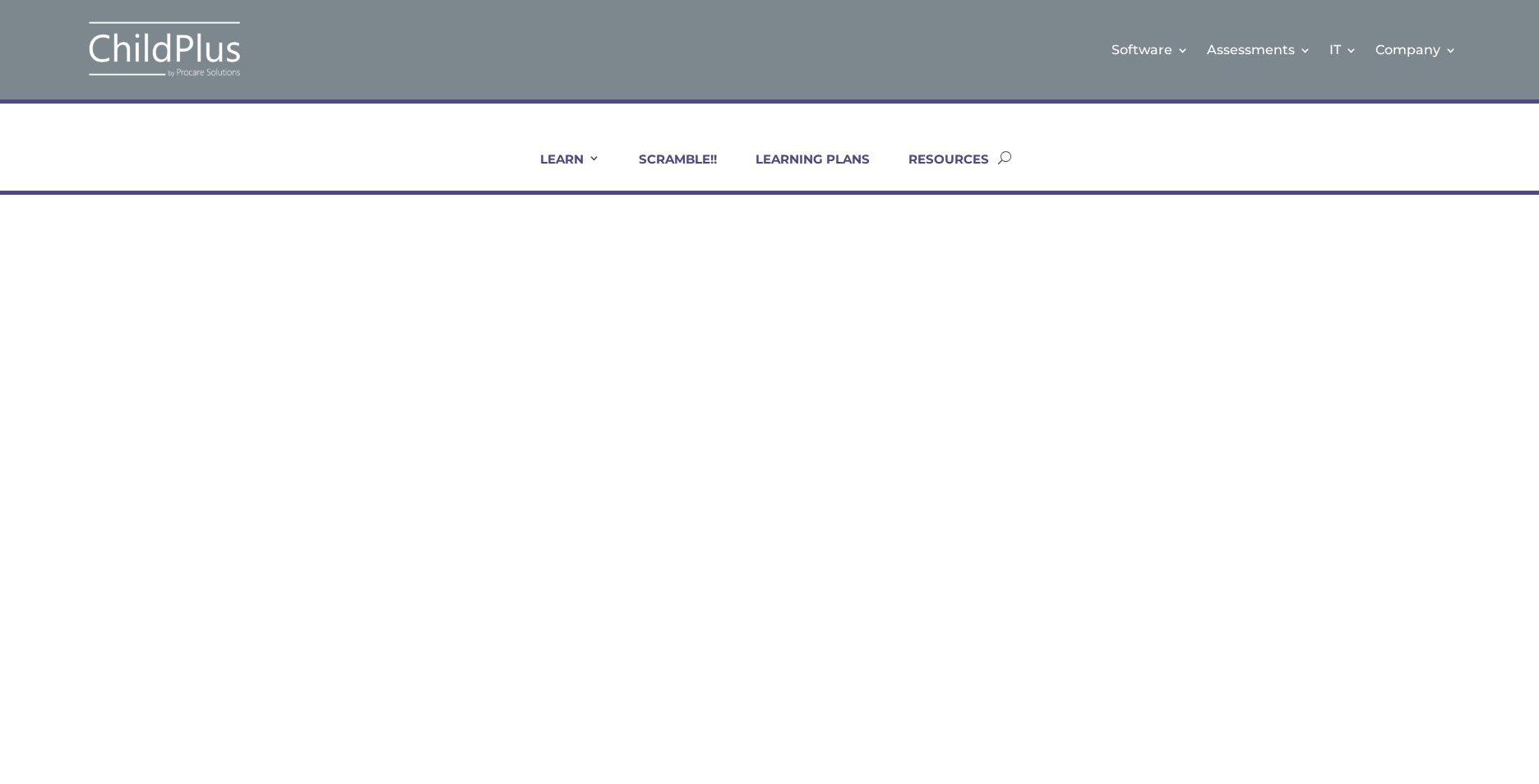 The image size is (1539, 784). What do you see at coordinates (667, 171) in the screenshot?
I see `a: SCRAMBLE!!` at bounding box center [667, 171].